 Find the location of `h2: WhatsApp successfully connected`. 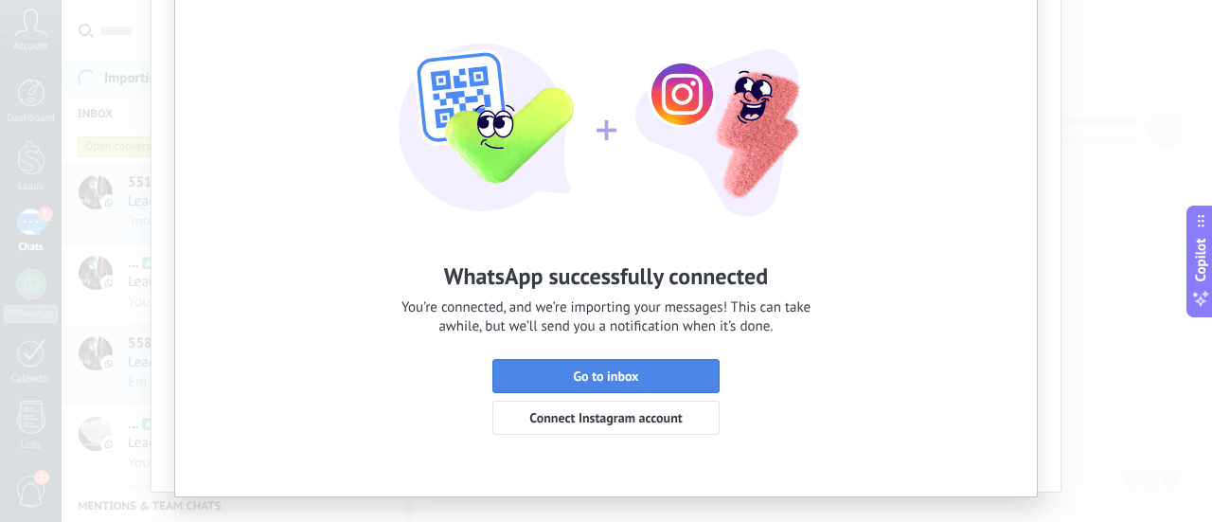

h2: WhatsApp successfully connected is located at coordinates (606, 276).